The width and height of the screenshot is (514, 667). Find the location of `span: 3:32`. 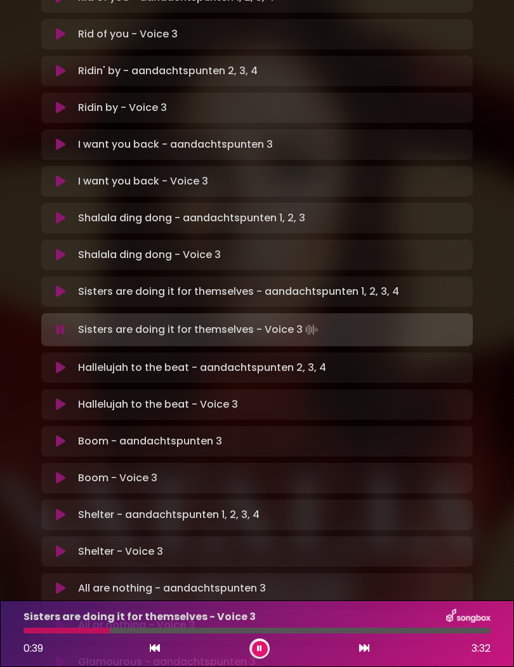

span: 3:32 is located at coordinates (481, 649).